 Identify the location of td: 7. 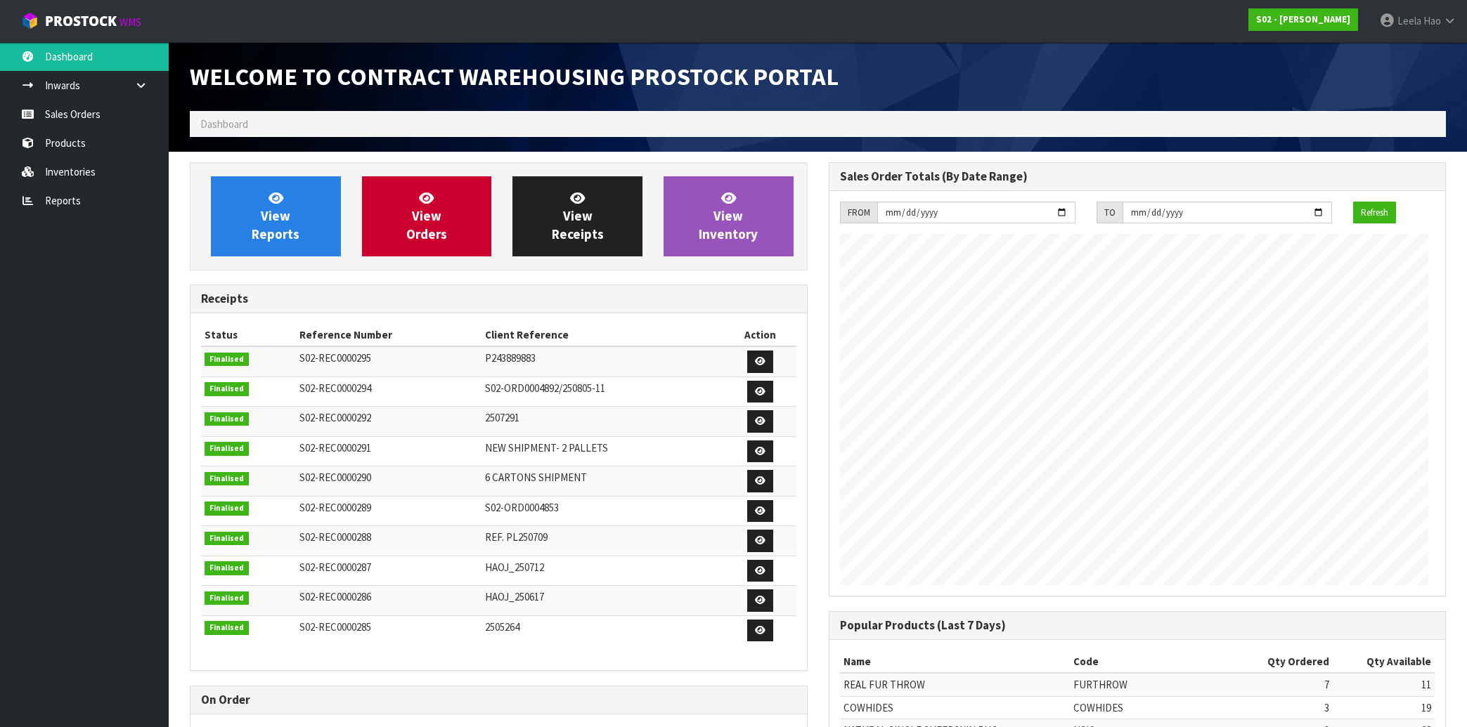
(1283, 685).